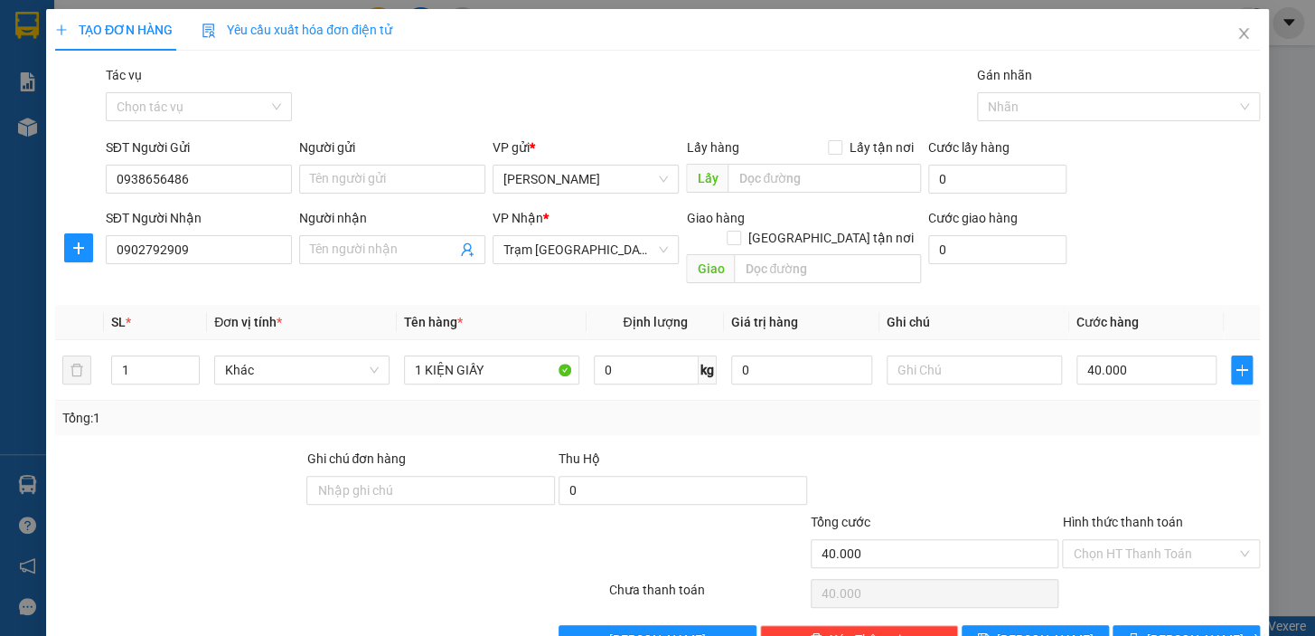 This screenshot has height=636, width=1315. What do you see at coordinates (586, 179) in the screenshot?
I see `span: Phan Thiết` at bounding box center [586, 179].